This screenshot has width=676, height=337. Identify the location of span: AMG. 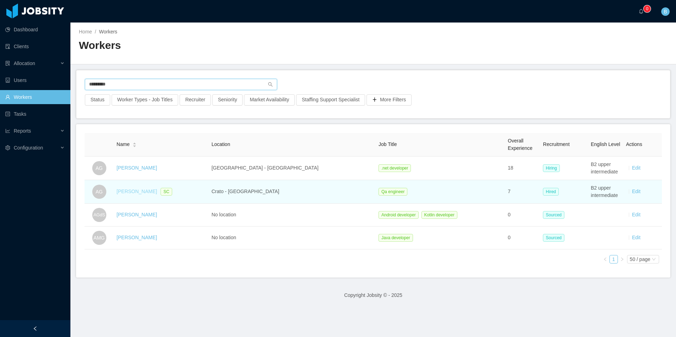
(99, 238).